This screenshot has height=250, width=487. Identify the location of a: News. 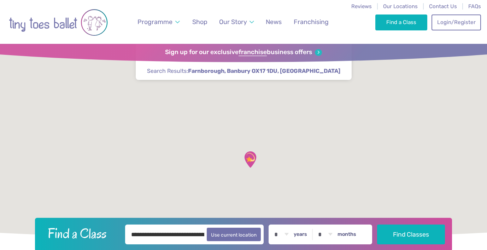
(273, 22).